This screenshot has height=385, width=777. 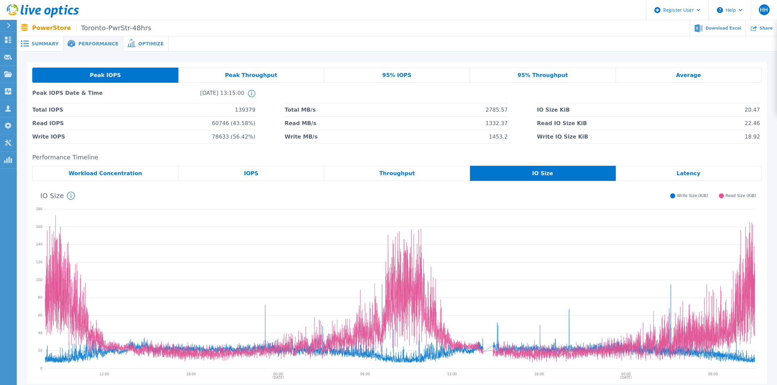 I want to click on span: 22.46, so click(x=752, y=123).